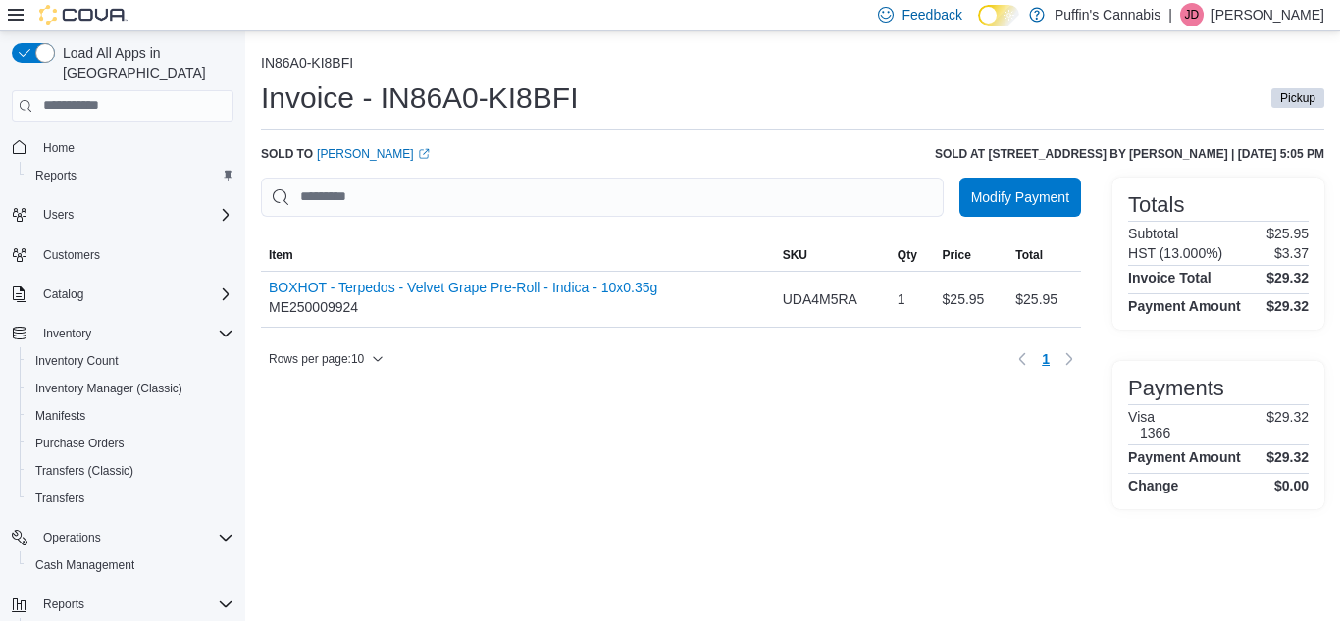  What do you see at coordinates (1175, 253) in the screenshot?
I see `h6: HST (13.000%)` at bounding box center [1175, 253].